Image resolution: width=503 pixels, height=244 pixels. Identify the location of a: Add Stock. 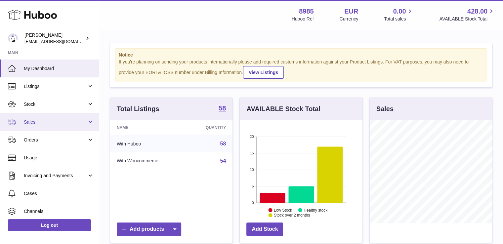
(264, 229).